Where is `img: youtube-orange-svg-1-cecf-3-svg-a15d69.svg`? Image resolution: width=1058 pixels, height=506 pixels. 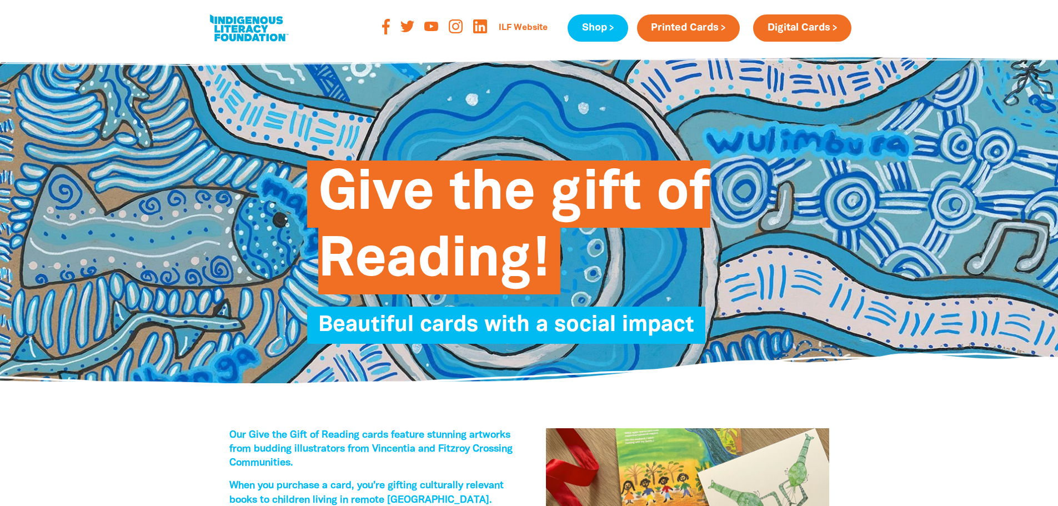
img: youtube-orange-svg-1-cecf-3-svg-a15d69.svg is located at coordinates (431, 27).